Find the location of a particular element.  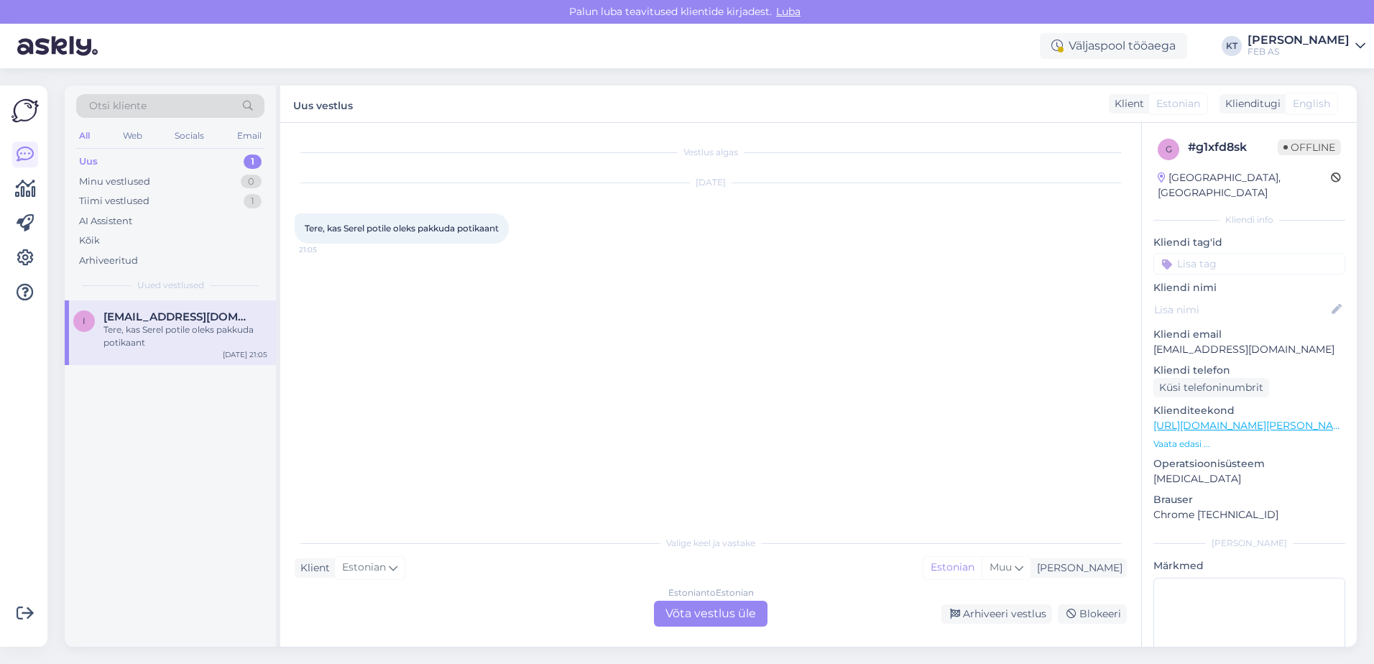

div: Arhiveeritud is located at coordinates (109, 261).